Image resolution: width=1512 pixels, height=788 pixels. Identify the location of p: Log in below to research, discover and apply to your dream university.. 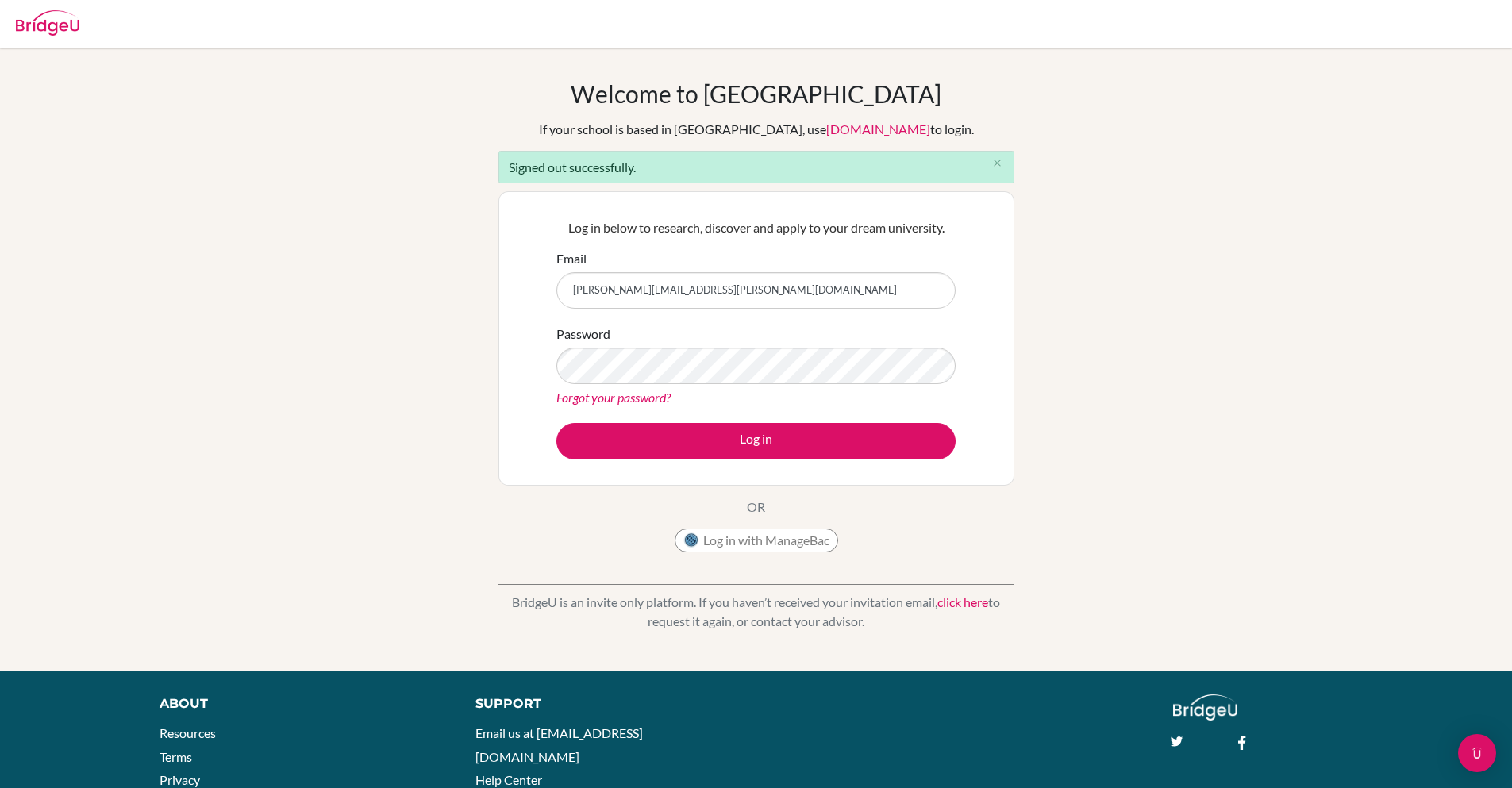
(755, 228).